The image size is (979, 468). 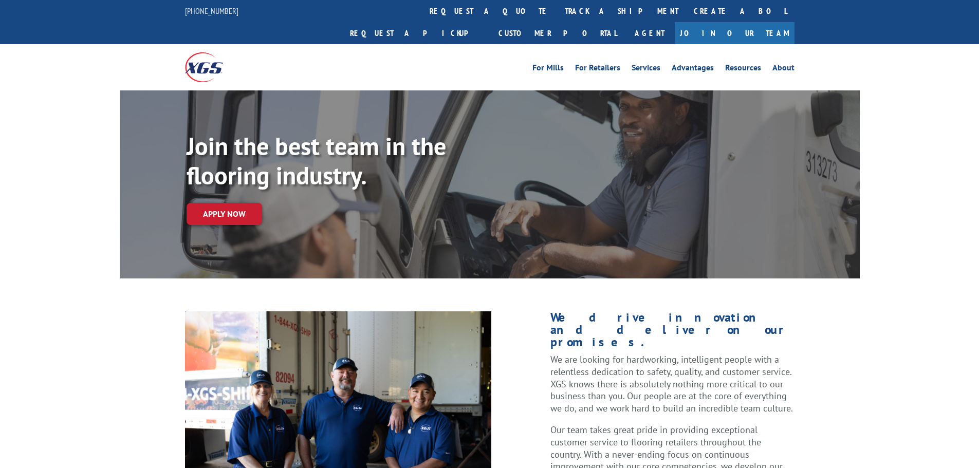 What do you see at coordinates (598, 69) in the screenshot?
I see `a: For Retailers` at bounding box center [598, 69].